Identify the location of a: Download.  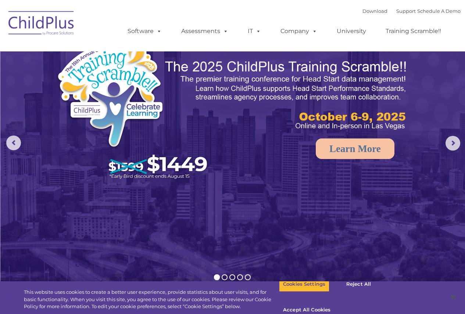
(375, 11).